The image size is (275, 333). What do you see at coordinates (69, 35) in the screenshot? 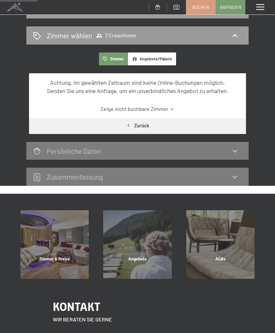
I see `h2: Zimmer wählen` at bounding box center [69, 35].